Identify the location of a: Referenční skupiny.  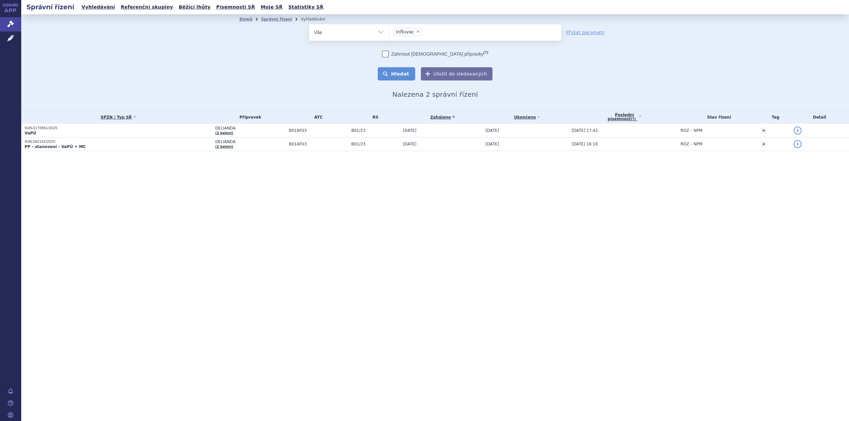
(147, 7).